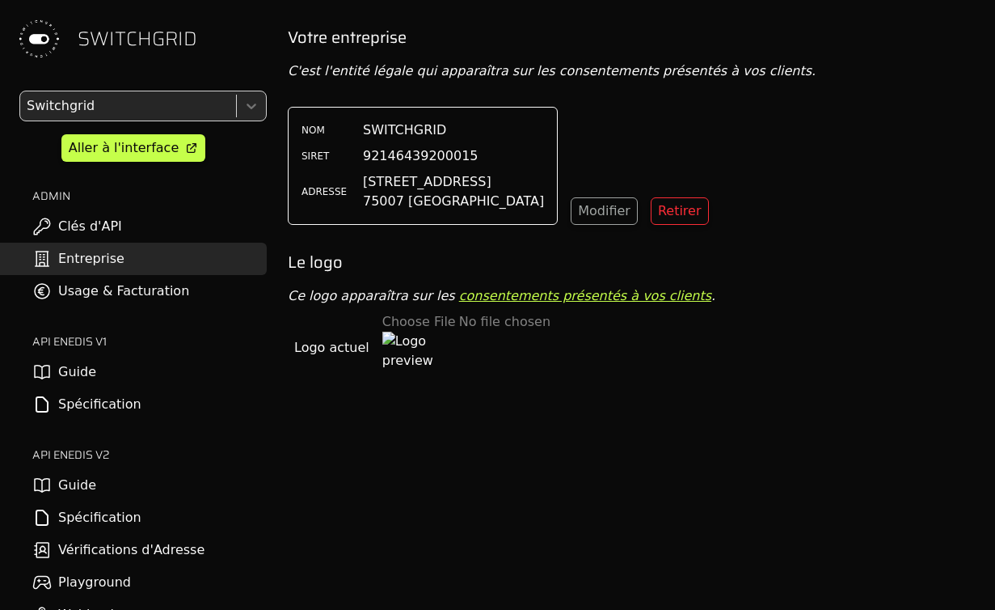 The image size is (995, 610). I want to click on label: ADRESSE, so click(326, 192).